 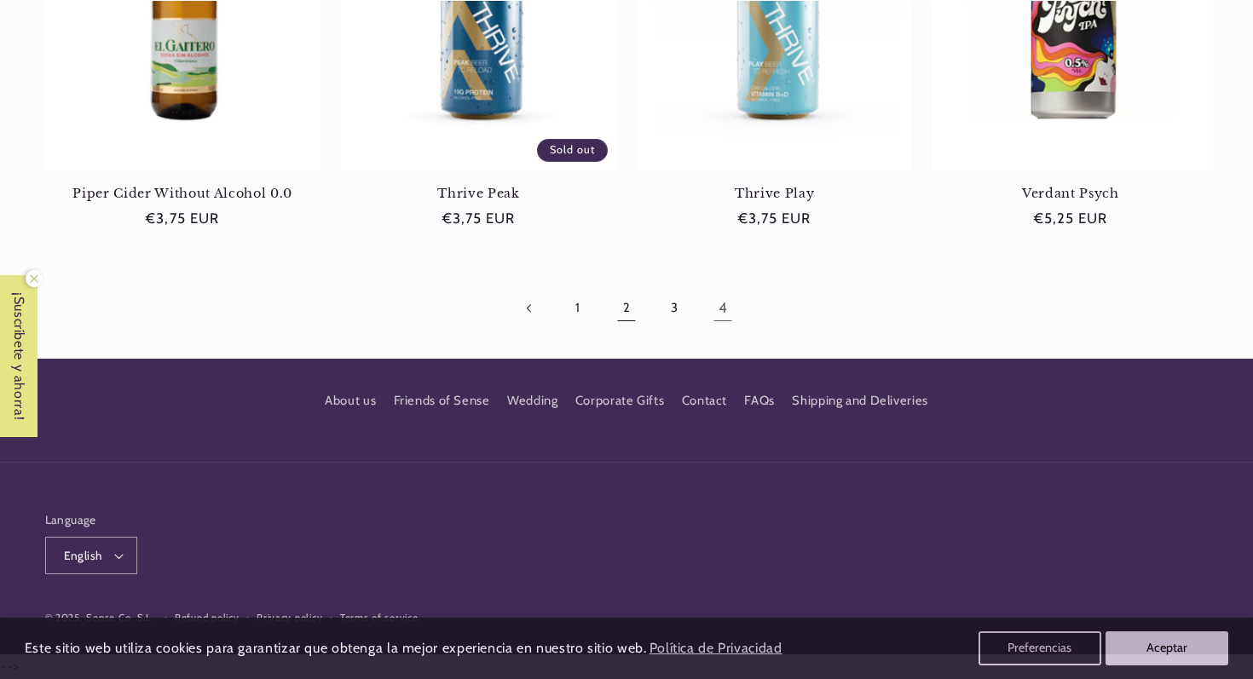 What do you see at coordinates (100, 618) in the screenshot?
I see `small: © 2025, Sense Co, S.L.` at bounding box center [100, 618].